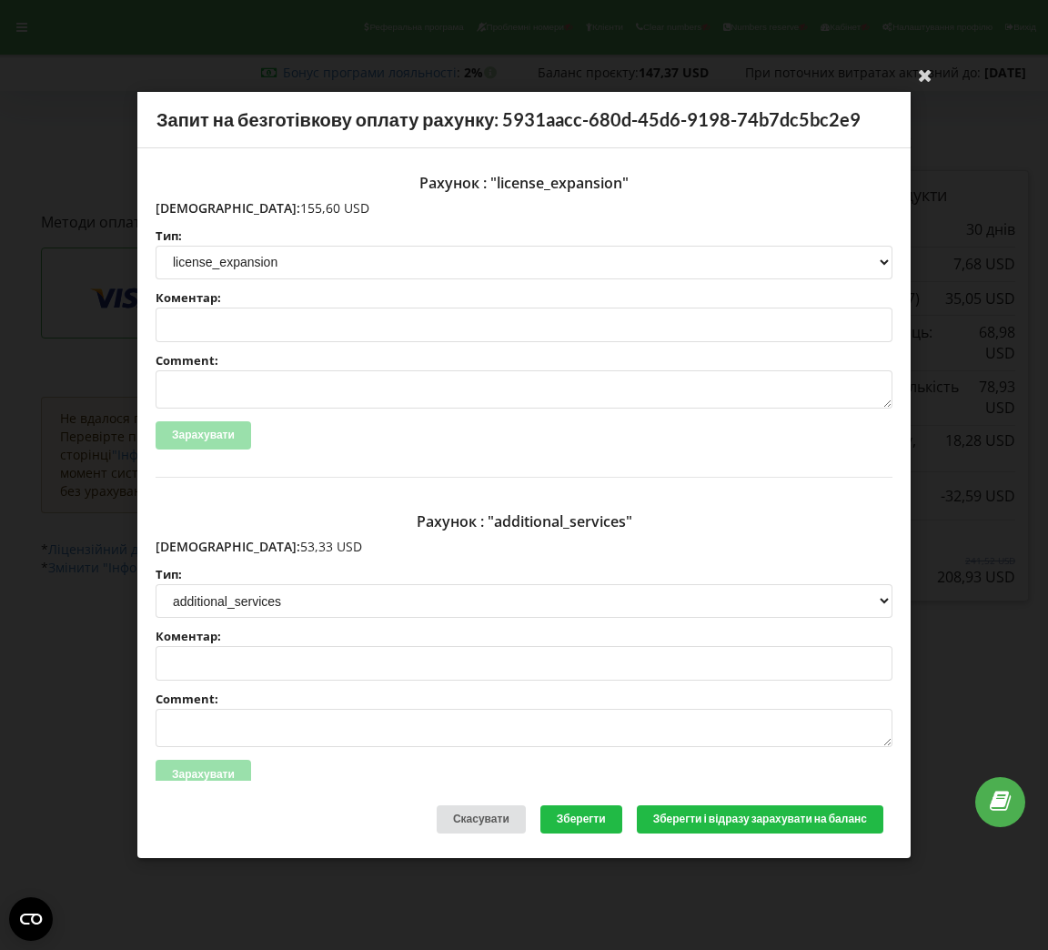 Image resolution: width=1048 pixels, height=950 pixels. What do you see at coordinates (581, 819) in the screenshot?
I see `button: Зберегти` at bounding box center [581, 819].